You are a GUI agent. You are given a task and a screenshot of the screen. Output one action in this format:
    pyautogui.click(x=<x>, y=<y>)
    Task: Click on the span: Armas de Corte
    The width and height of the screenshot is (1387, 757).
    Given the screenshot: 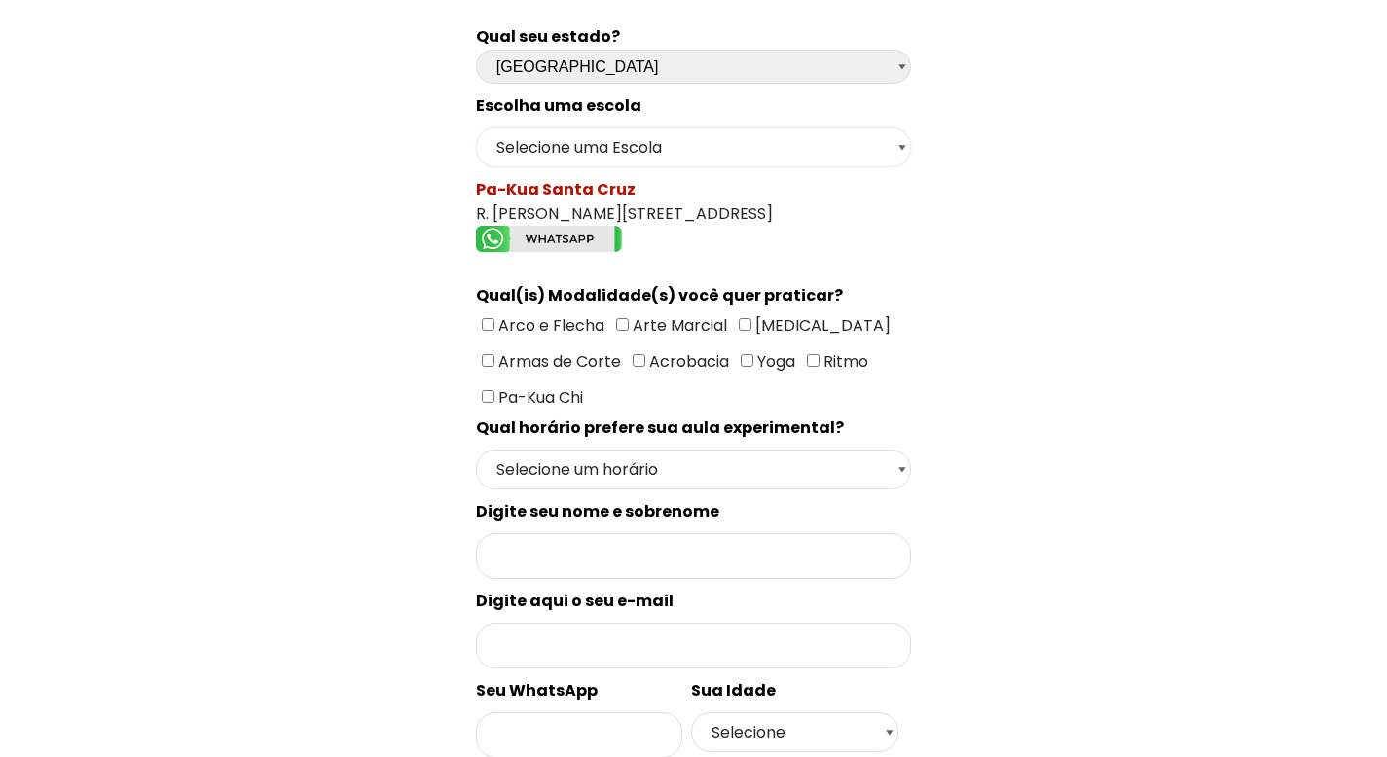 What is the action you would take?
    pyautogui.click(x=558, y=361)
    